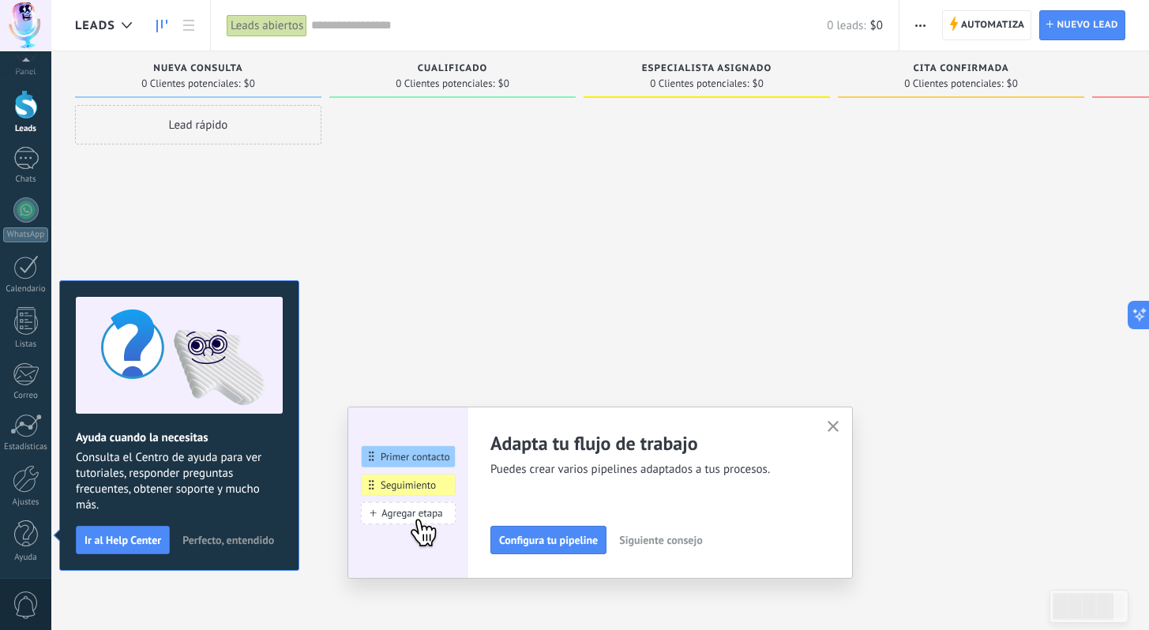 Image resolution: width=1149 pixels, height=630 pixels. What do you see at coordinates (660, 540) in the screenshot?
I see `span: Siguiente consejo` at bounding box center [660, 540].